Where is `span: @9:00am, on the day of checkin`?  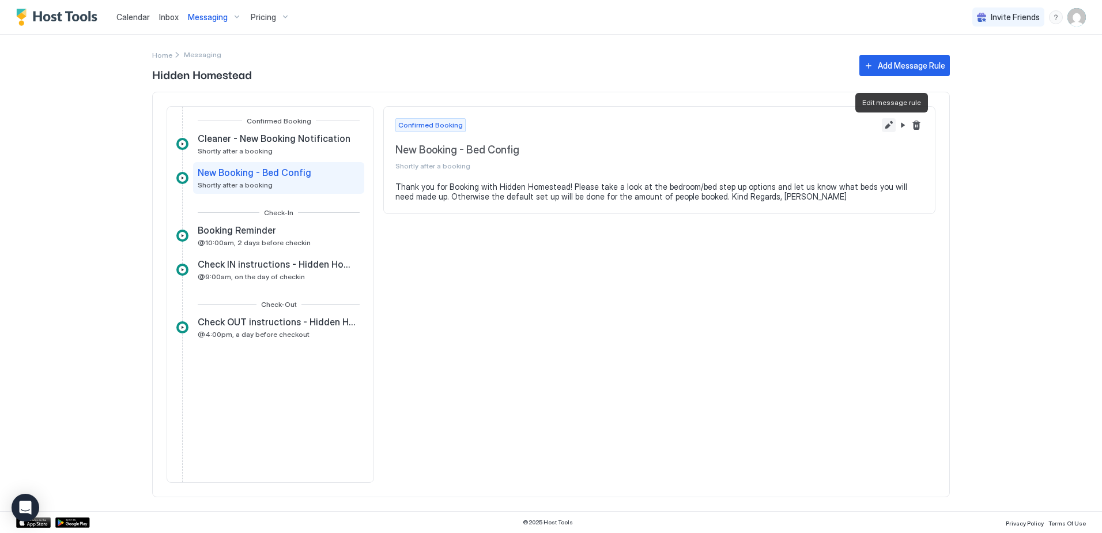
span: @9:00am, on the day of checkin is located at coordinates (251, 276).